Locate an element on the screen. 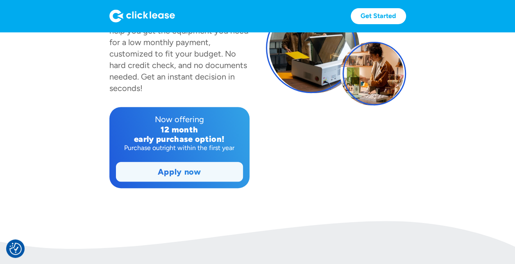 The image size is (515, 264). div: early purchase option! is located at coordinates (179, 139).